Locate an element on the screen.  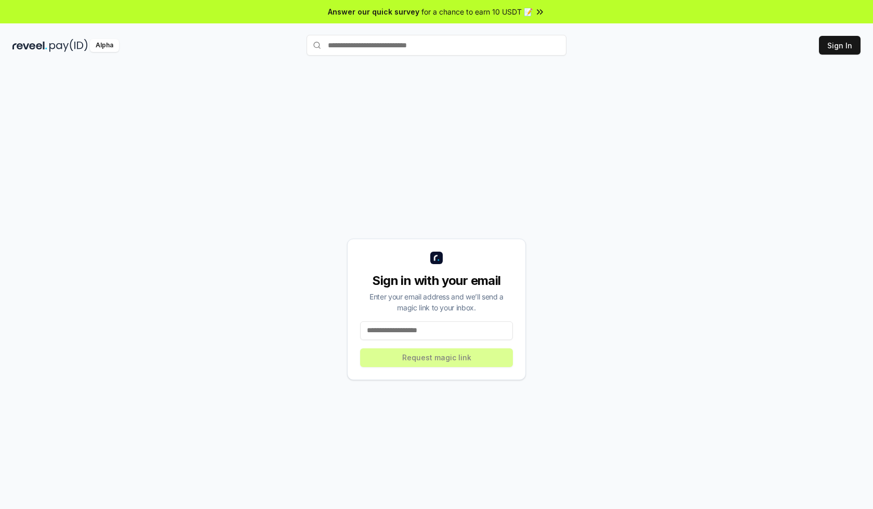
div: Sign in with your email is located at coordinates (436, 281).